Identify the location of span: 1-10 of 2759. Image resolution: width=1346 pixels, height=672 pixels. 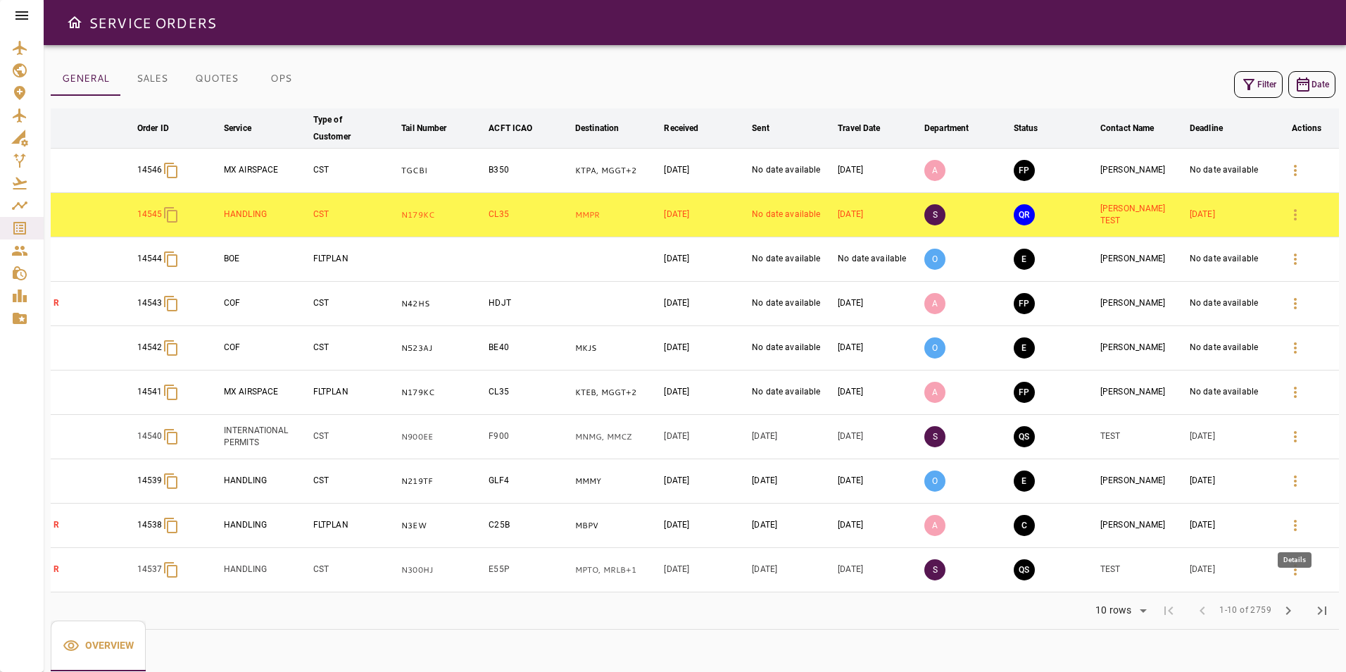
(1245, 610).